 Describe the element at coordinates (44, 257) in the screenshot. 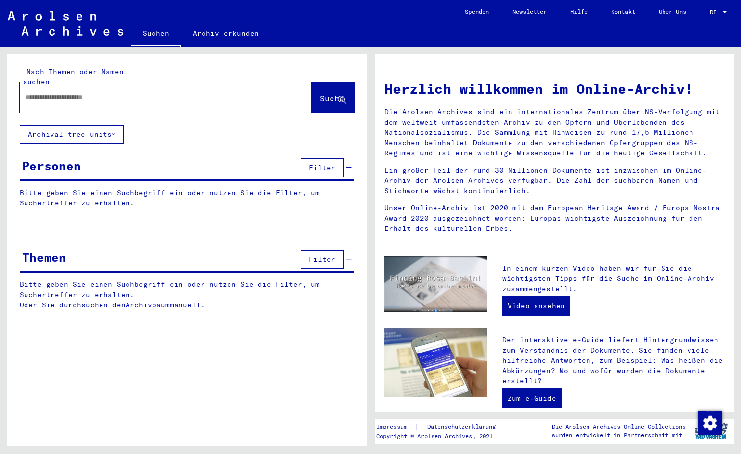

I see `div: Themen` at that location.